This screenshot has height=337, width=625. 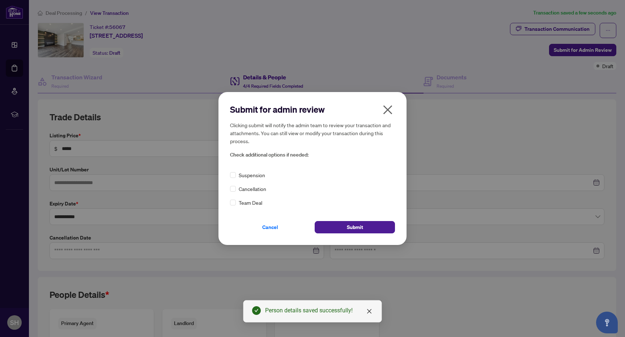 What do you see at coordinates (370, 311) in the screenshot?
I see `a: Close` at bounding box center [370, 311].